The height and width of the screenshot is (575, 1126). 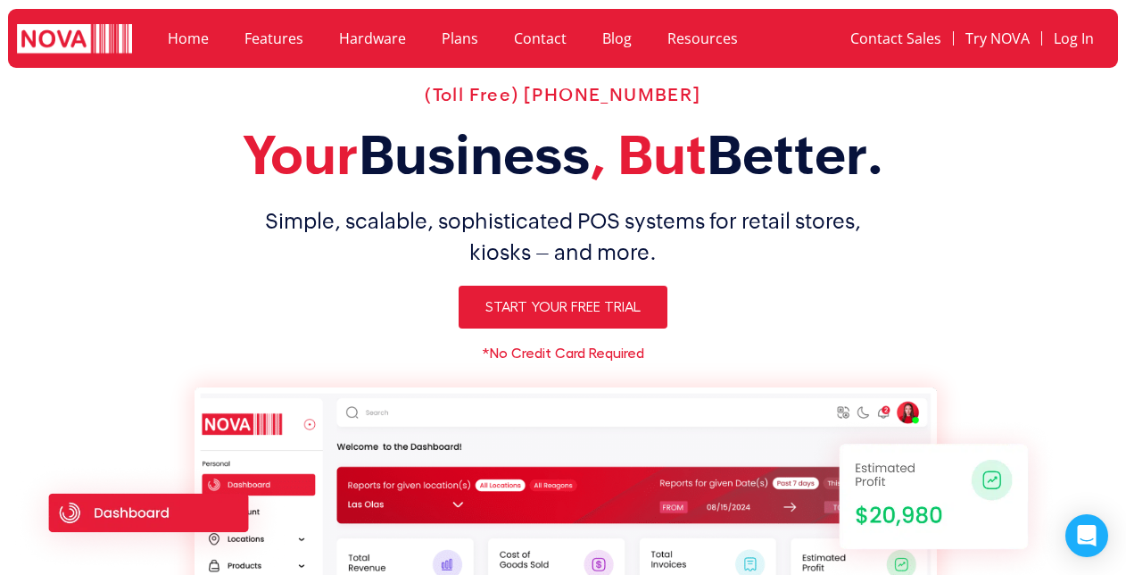 I want to click on a: Hardware, so click(x=372, y=38).